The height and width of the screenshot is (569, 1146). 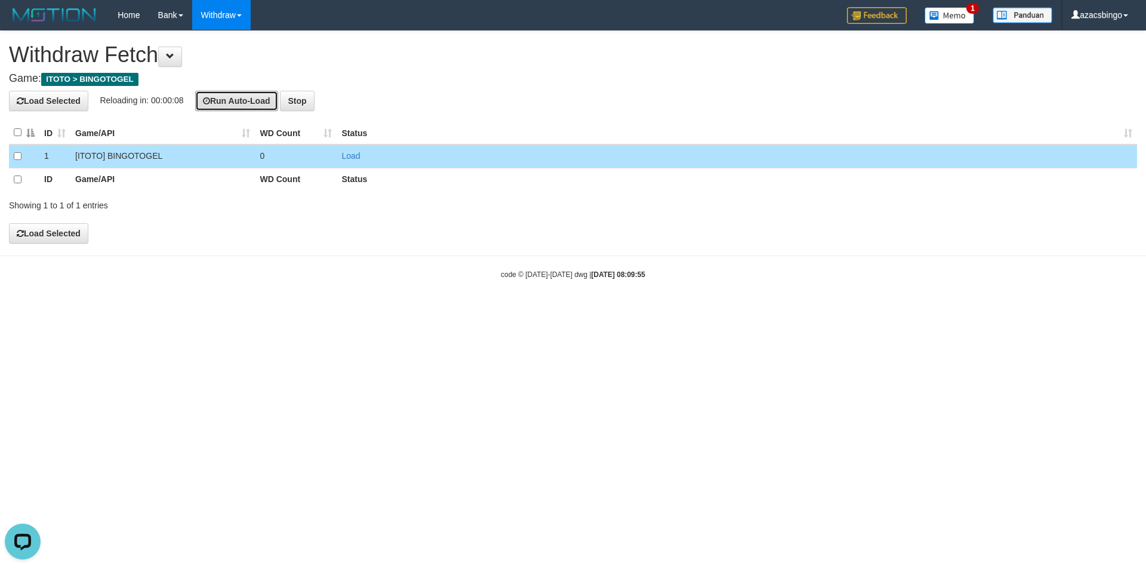 What do you see at coordinates (55, 133) in the screenshot?
I see `th: ID: activate to sort column ascending` at bounding box center [55, 133].